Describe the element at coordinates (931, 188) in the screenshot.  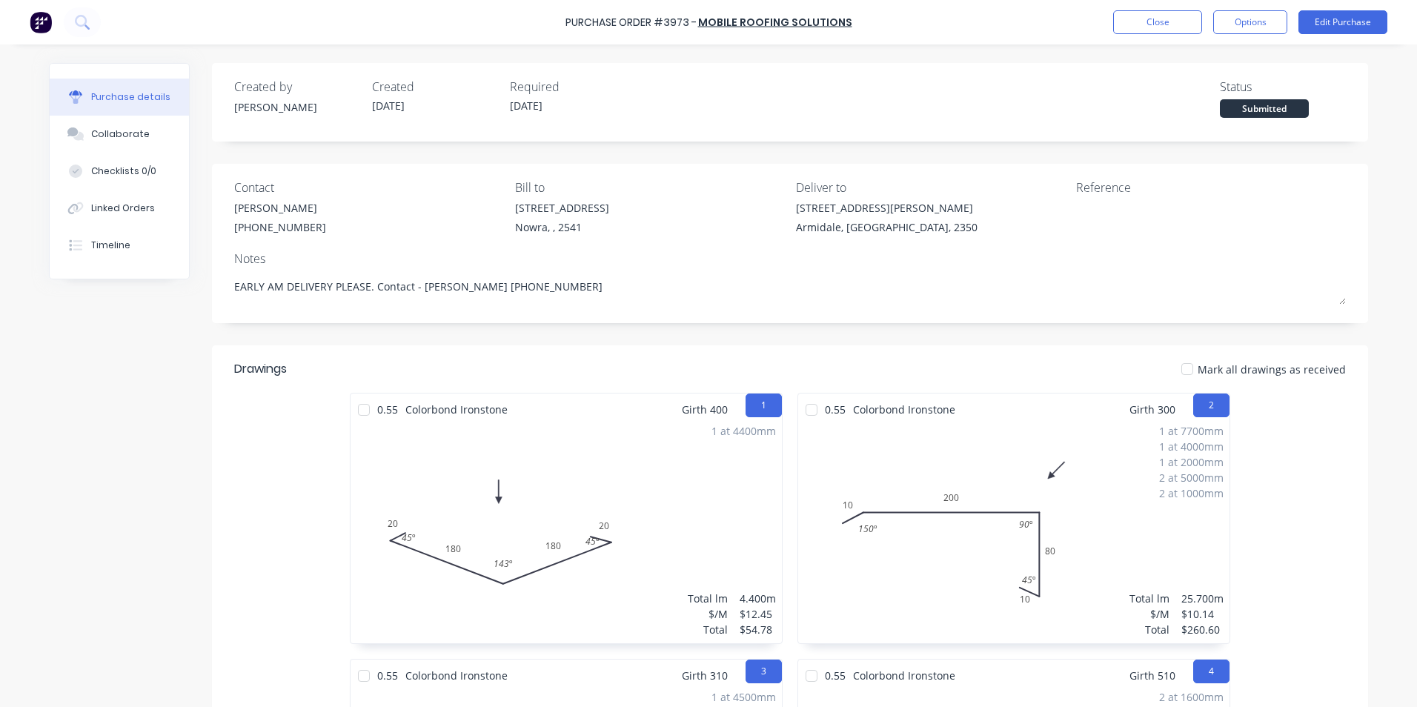
I see `div: Deliver to` at that location.